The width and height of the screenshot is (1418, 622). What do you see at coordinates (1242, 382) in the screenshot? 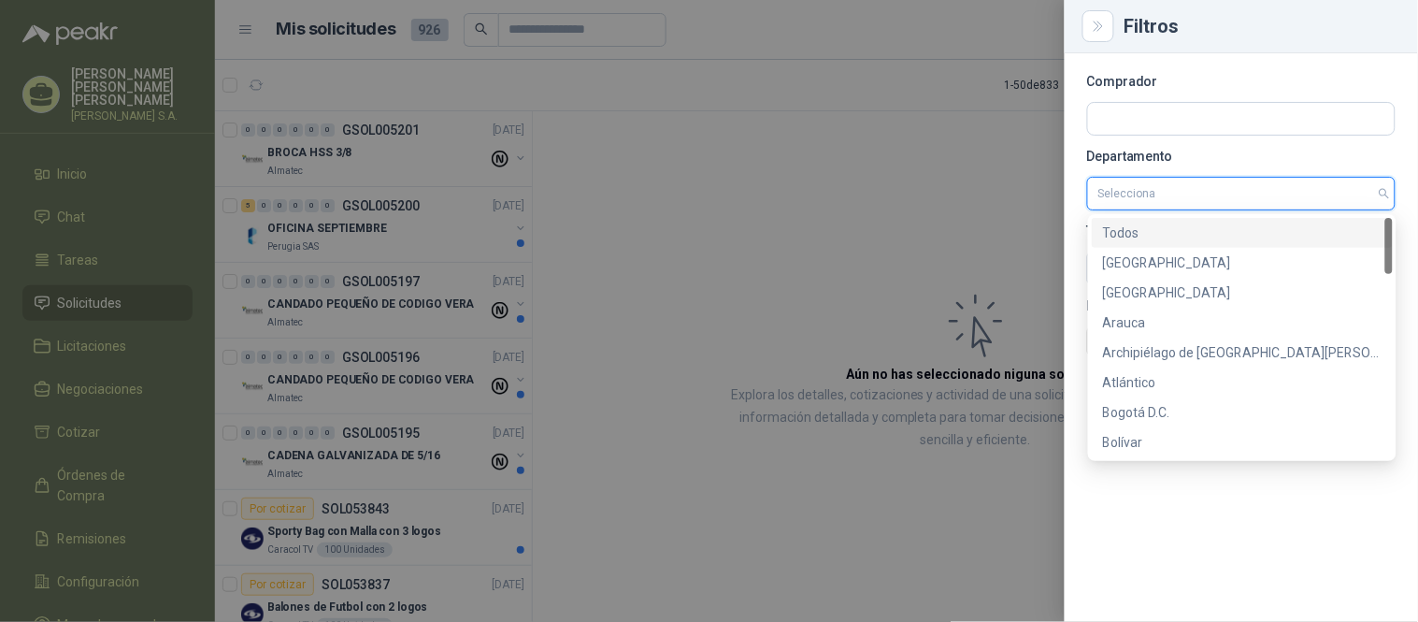
I see `div: Atlántico` at bounding box center [1242, 382].